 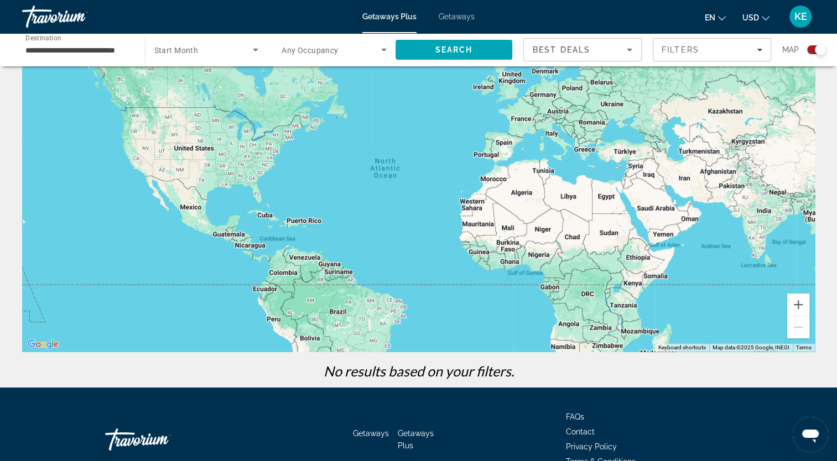 I want to click on button: User Menu, so click(x=800, y=17).